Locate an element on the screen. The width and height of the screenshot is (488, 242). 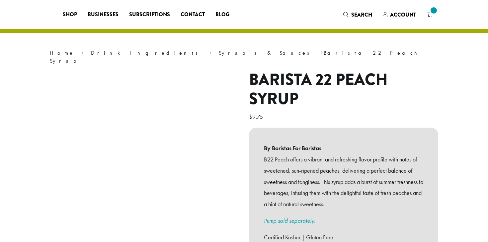
nav: Breadcrumb is located at coordinates (244, 57).